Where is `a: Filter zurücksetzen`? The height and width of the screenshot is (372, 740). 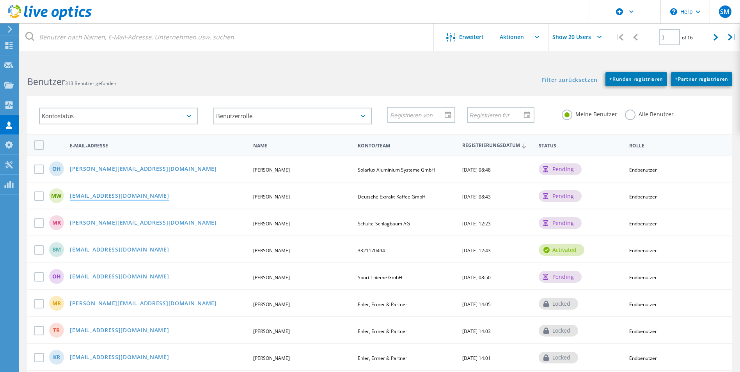
a: Filter zurücksetzen is located at coordinates (569, 80).